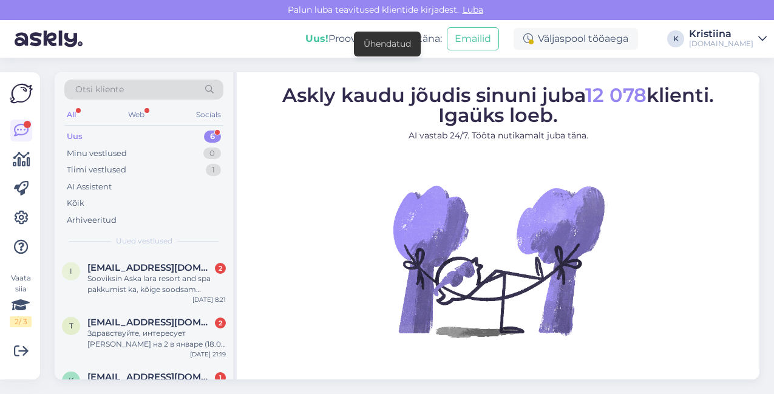 This screenshot has width=774, height=394. I want to click on img: Askly Logo, so click(21, 94).